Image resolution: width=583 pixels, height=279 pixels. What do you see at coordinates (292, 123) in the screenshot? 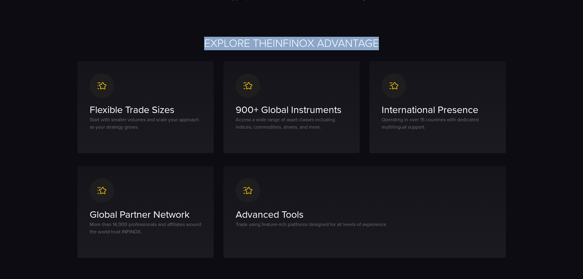
I see `p: Access a wide range of asset classes including indices, commodities, shares, and more.` at bounding box center [292, 123].